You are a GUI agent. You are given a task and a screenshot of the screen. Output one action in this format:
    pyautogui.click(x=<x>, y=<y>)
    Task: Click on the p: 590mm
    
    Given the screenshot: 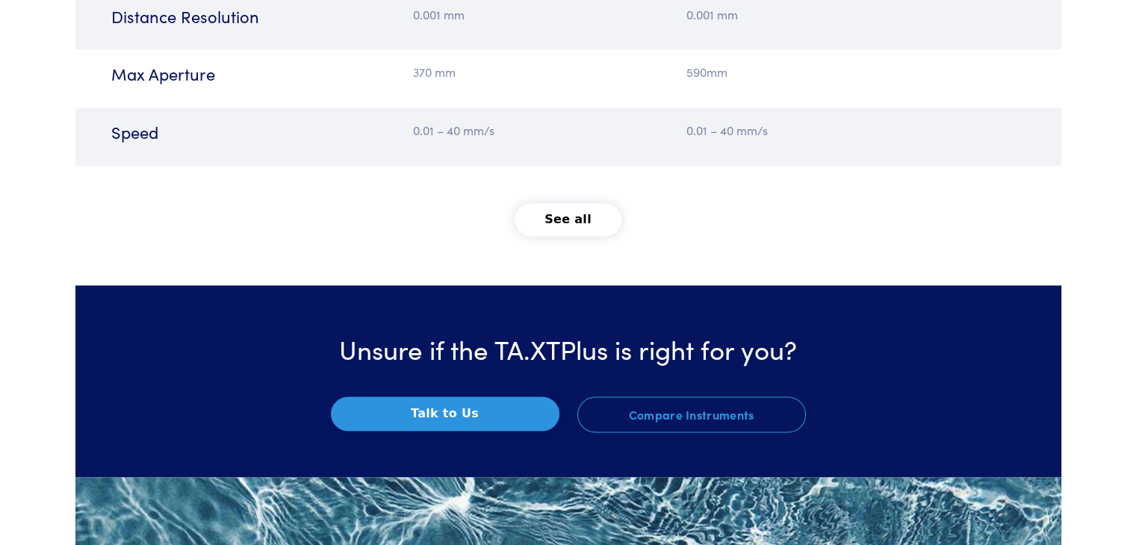 What is the action you would take?
    pyautogui.click(x=828, y=72)
    